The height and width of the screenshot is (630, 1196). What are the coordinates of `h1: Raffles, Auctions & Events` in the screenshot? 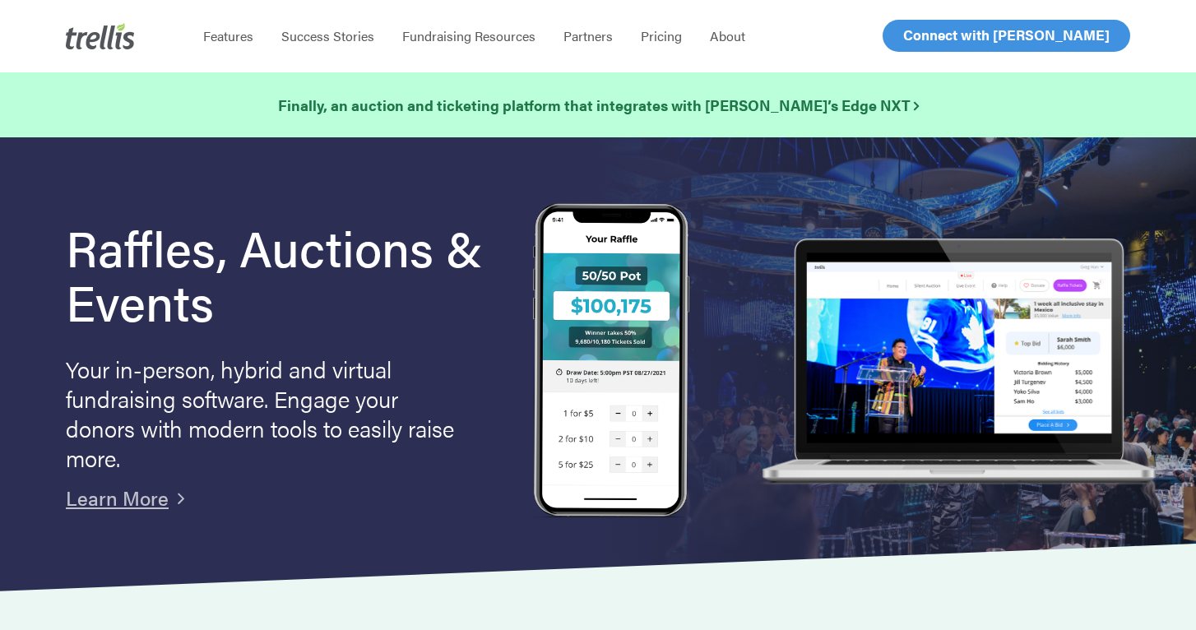 It's located at (276, 274).